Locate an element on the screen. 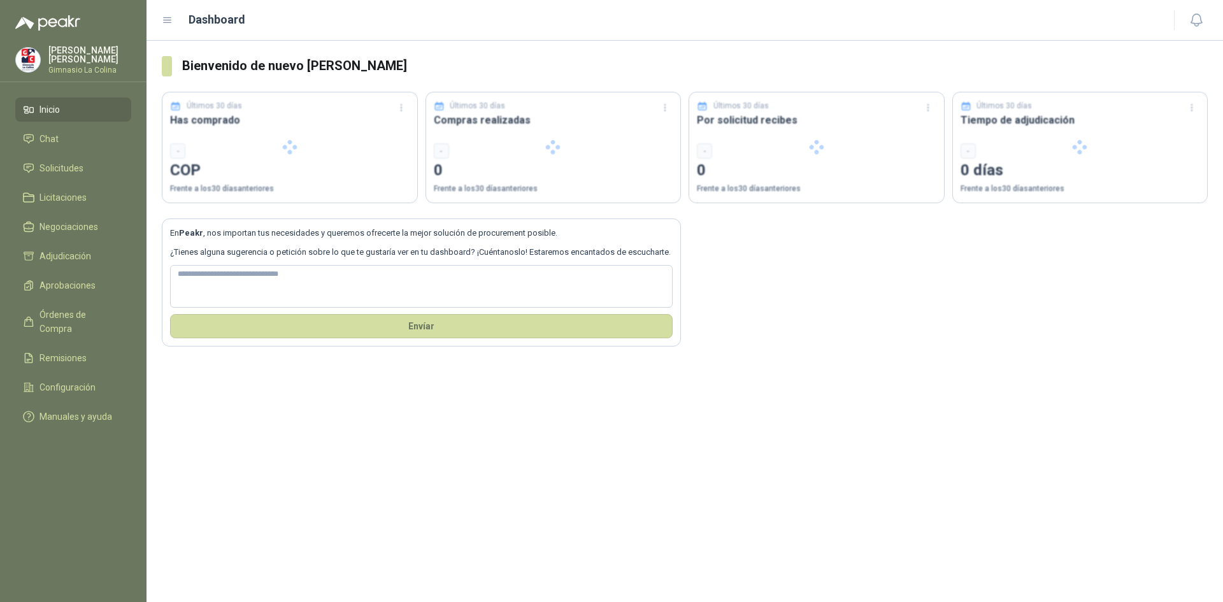  a: Adjudicación is located at coordinates (73, 256).